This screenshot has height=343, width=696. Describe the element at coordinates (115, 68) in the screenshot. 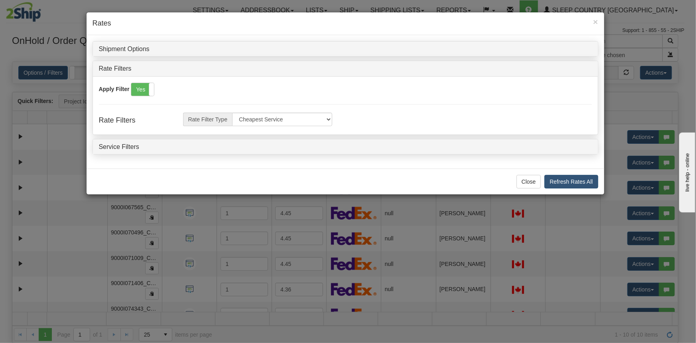

I see `a: Rate Filters` at that location.